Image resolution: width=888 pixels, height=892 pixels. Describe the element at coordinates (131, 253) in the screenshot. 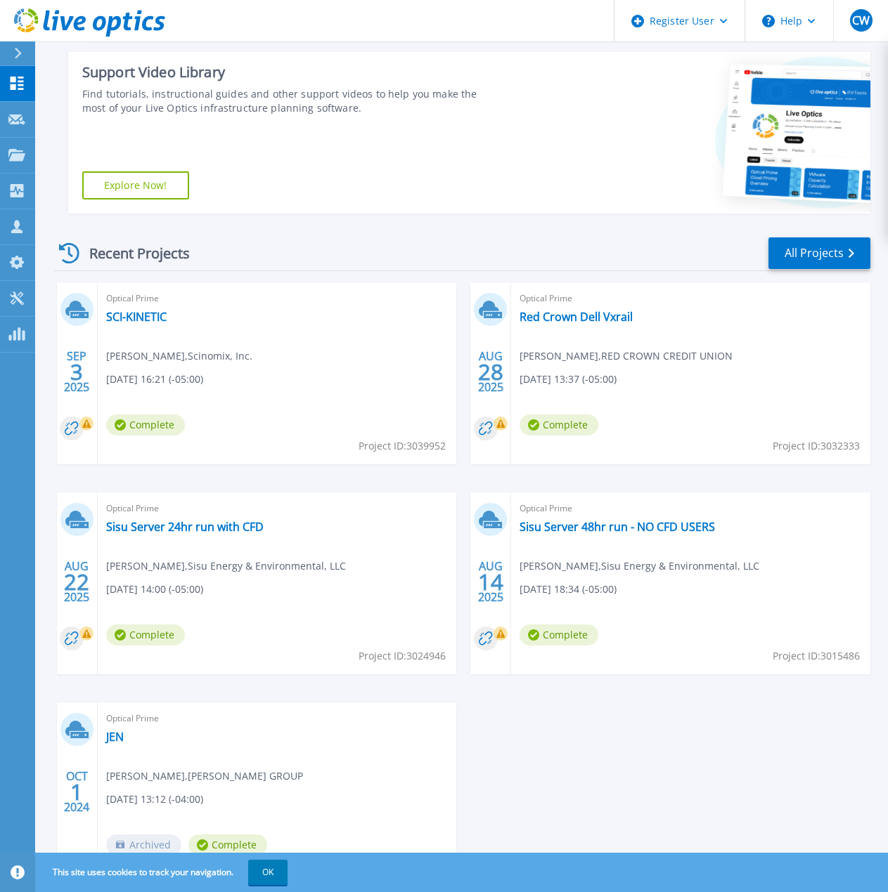

I see `div: Recent Projects` at that location.